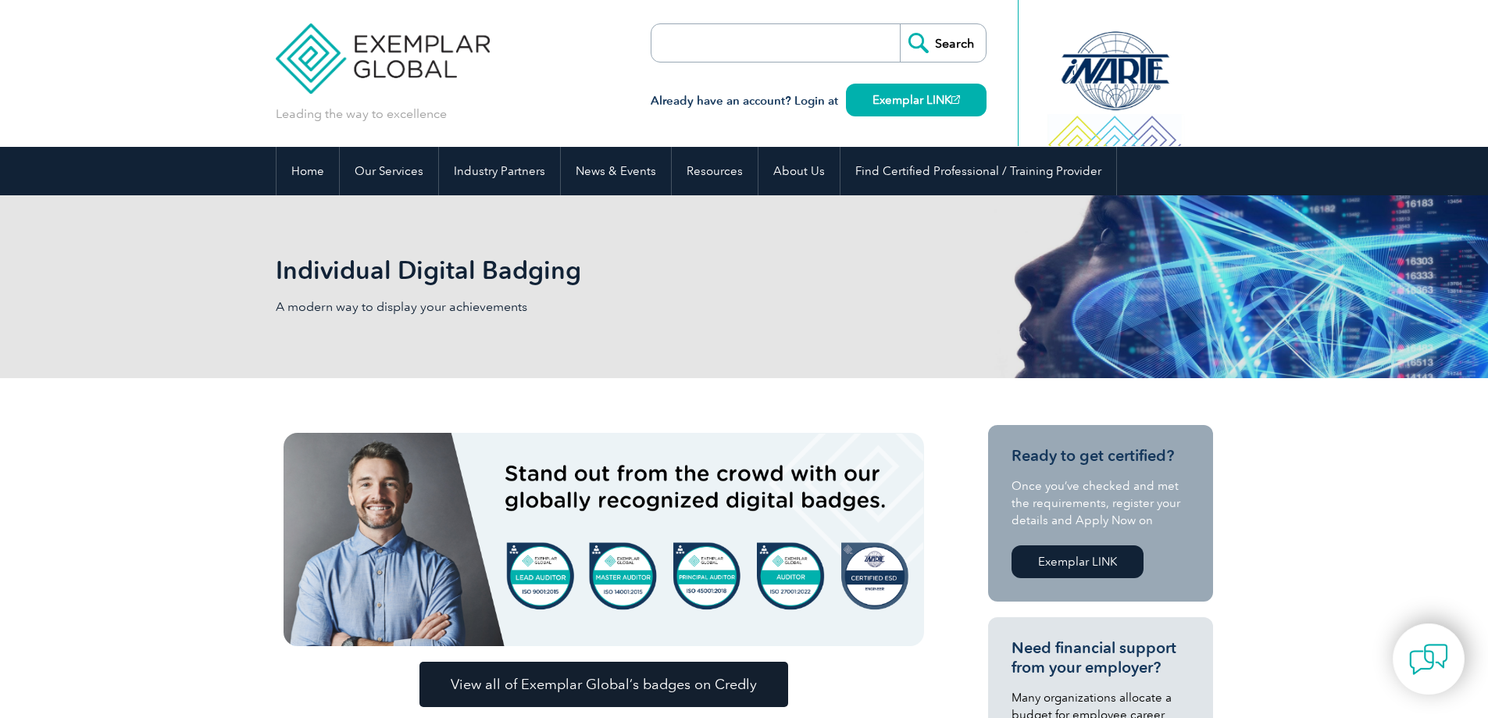 This screenshot has height=718, width=1488. Describe the element at coordinates (955, 99) in the screenshot. I see `img: open_square.png` at that location.